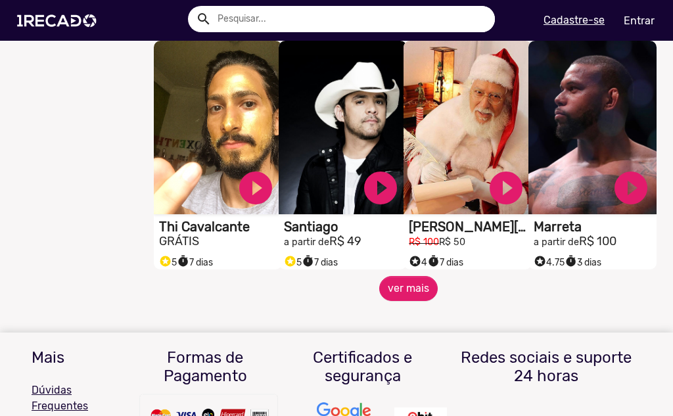 This screenshot has width=673, height=416. Describe the element at coordinates (74, 358) in the screenshot. I see `h3: Mais` at that location.